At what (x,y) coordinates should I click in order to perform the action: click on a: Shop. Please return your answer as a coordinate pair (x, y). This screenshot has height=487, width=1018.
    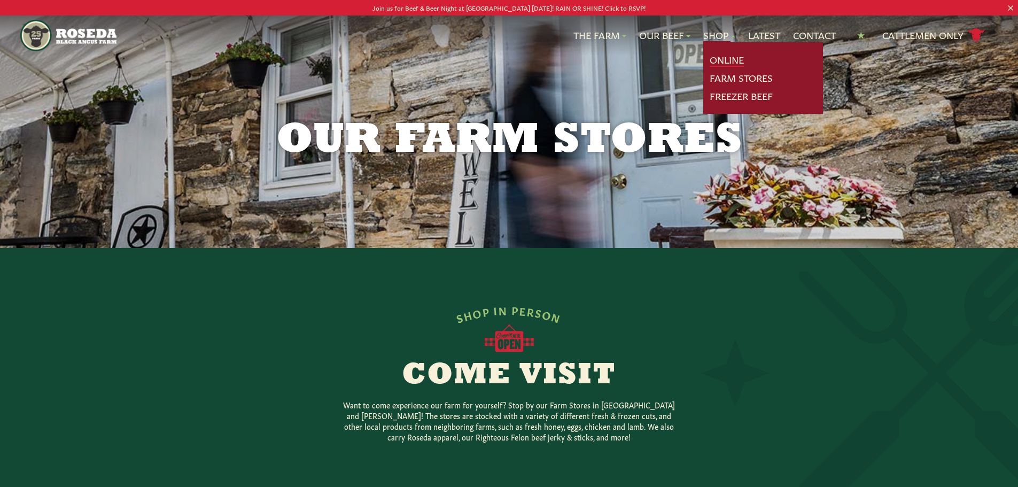
    Looking at the image, I should click on (719, 35).